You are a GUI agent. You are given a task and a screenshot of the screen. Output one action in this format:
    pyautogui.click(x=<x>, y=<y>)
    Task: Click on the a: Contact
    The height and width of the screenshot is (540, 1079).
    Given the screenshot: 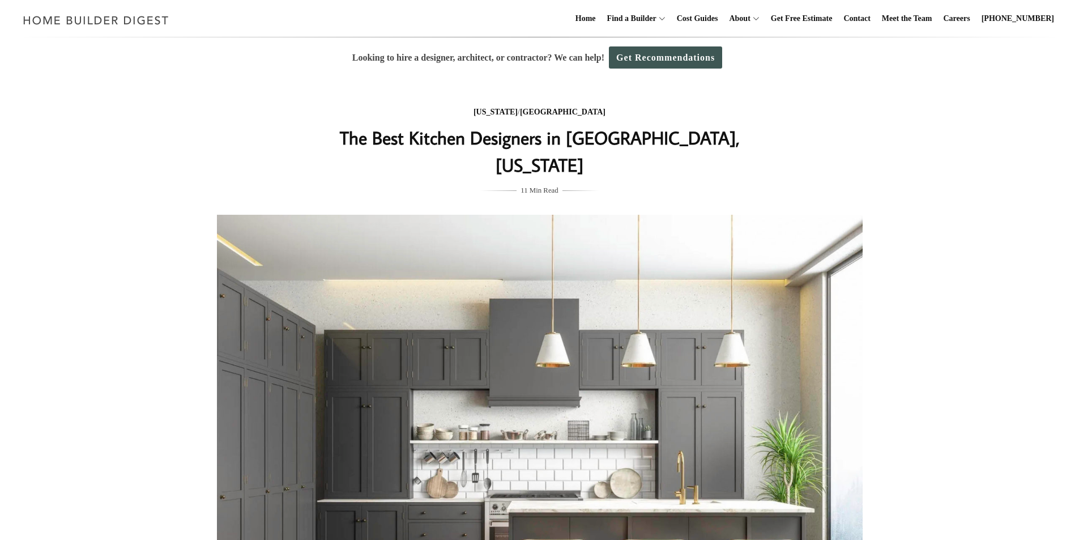 What is the action you would take?
    pyautogui.click(x=856, y=19)
    